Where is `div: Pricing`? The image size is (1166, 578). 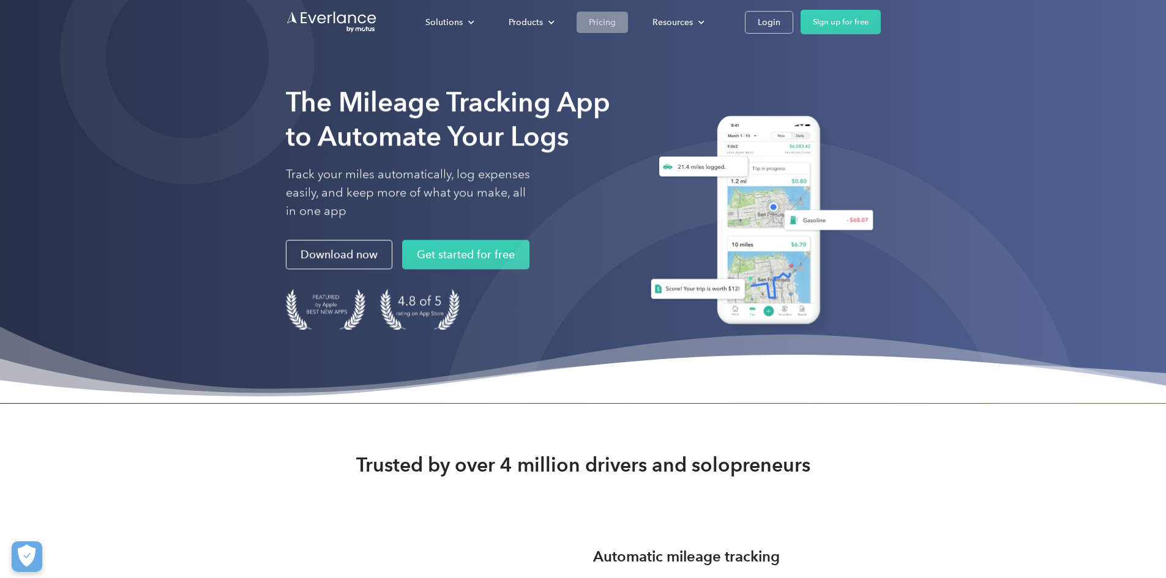 div: Pricing is located at coordinates (602, 22).